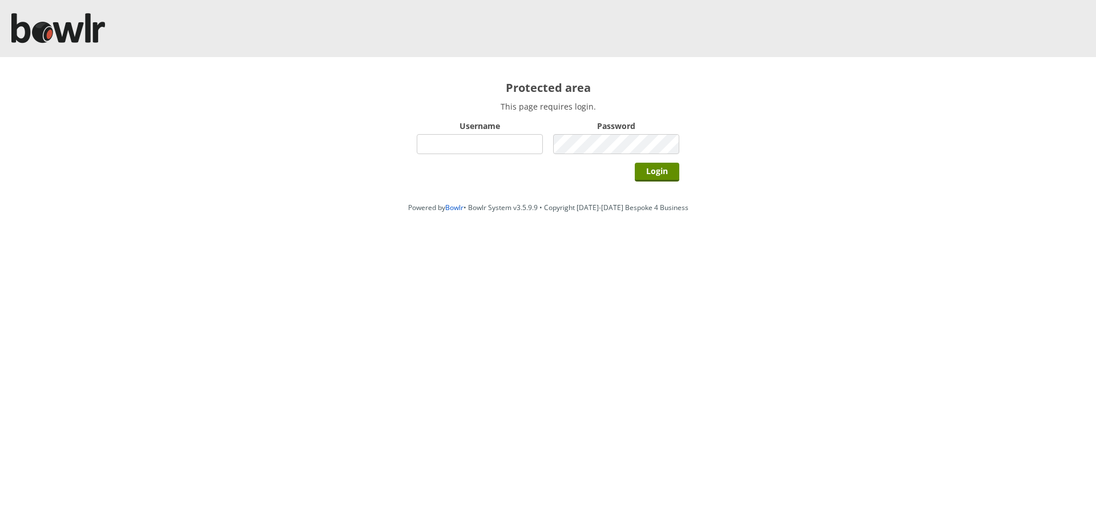  Describe the element at coordinates (657, 172) in the screenshot. I see `input: Login` at that location.